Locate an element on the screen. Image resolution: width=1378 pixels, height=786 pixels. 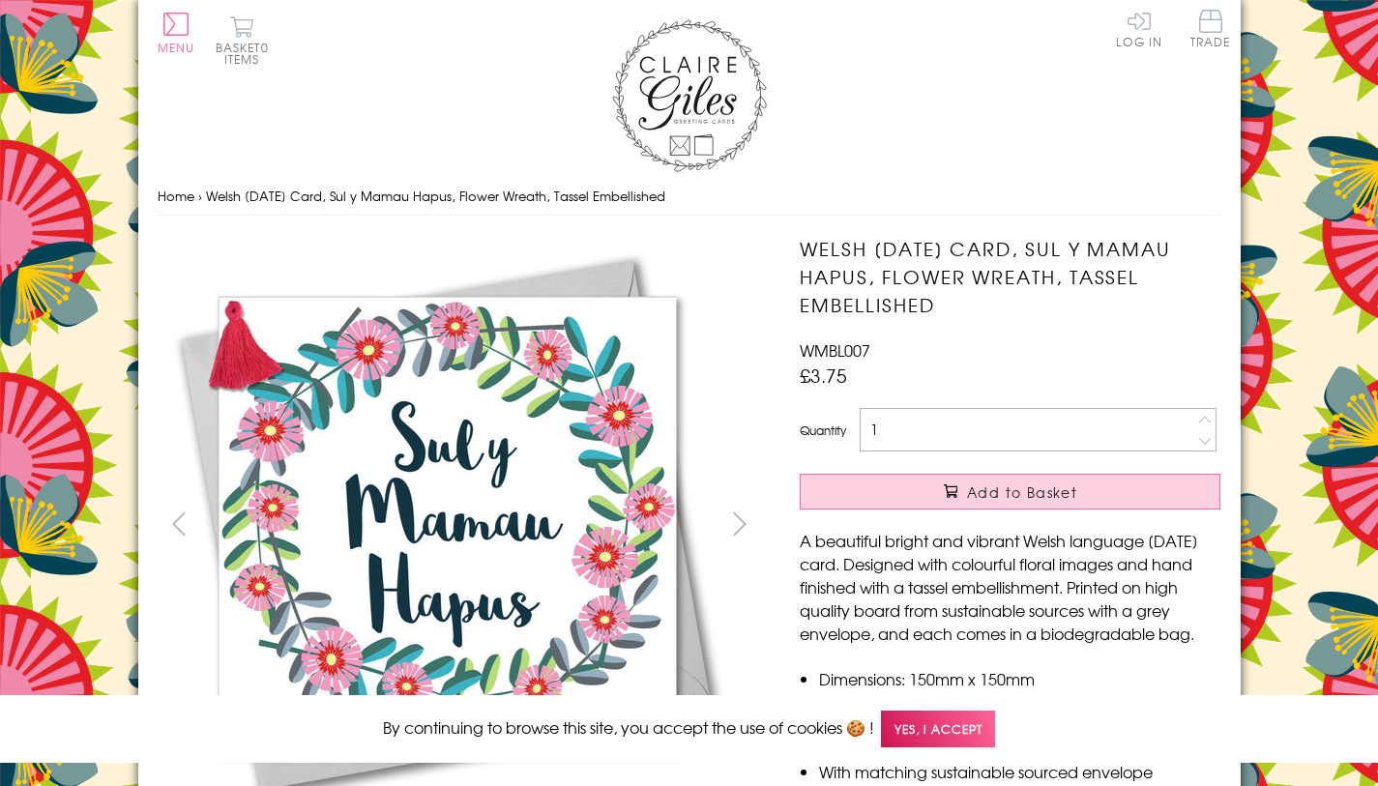
a: Home is located at coordinates (176, 195).